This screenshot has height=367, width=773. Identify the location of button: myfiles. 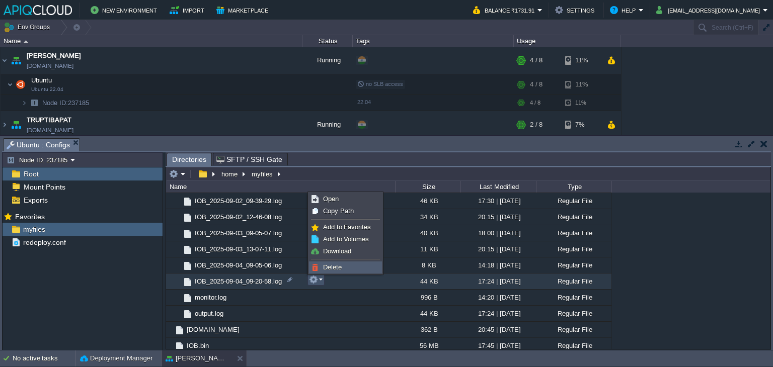
(263, 174).